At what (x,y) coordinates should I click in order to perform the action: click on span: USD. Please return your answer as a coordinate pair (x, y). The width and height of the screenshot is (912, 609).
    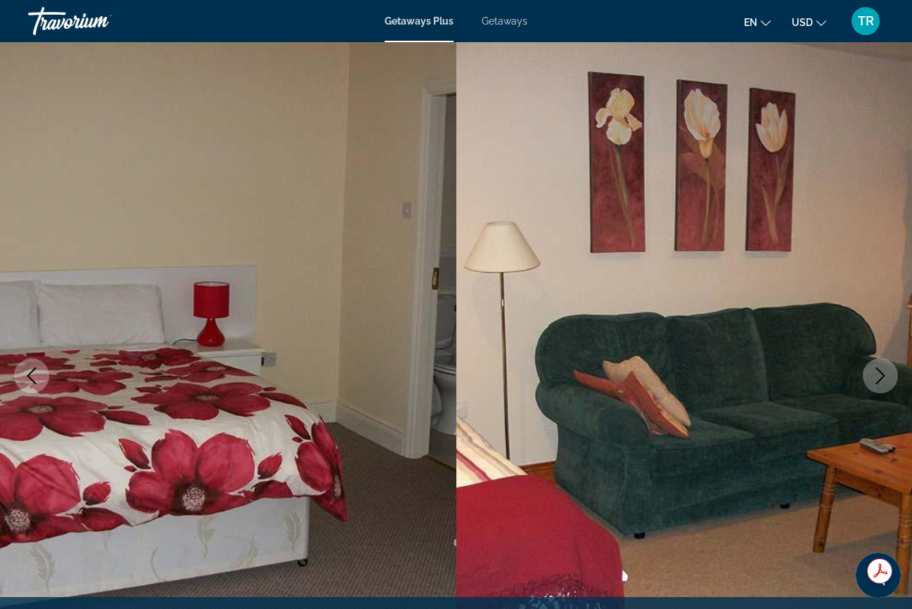
    Looking at the image, I should click on (802, 22).